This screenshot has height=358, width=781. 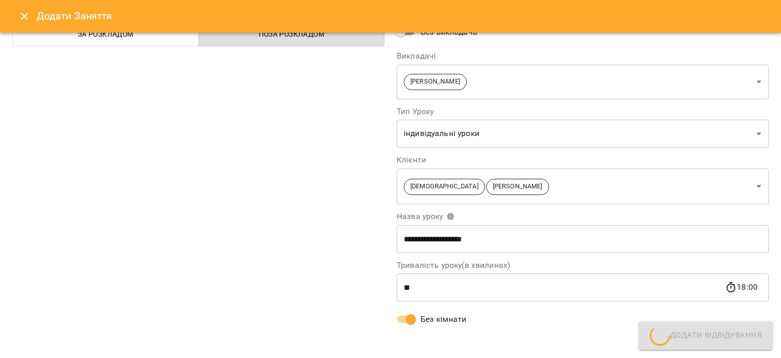 I want to click on label: Клієнти, so click(x=583, y=160).